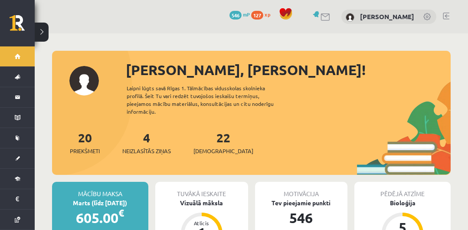  I want to click on span: mP, so click(246, 14).